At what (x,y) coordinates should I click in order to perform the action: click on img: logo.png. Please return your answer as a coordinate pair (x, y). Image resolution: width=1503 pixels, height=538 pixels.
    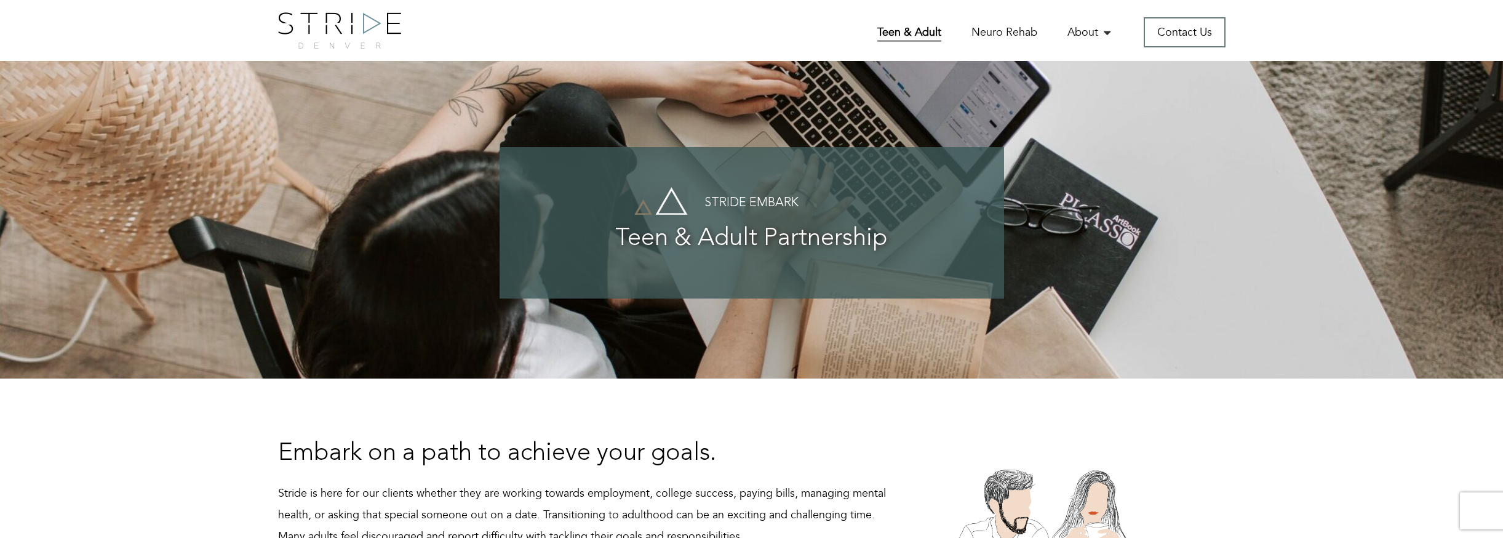
    Looking at the image, I should click on (340, 30).